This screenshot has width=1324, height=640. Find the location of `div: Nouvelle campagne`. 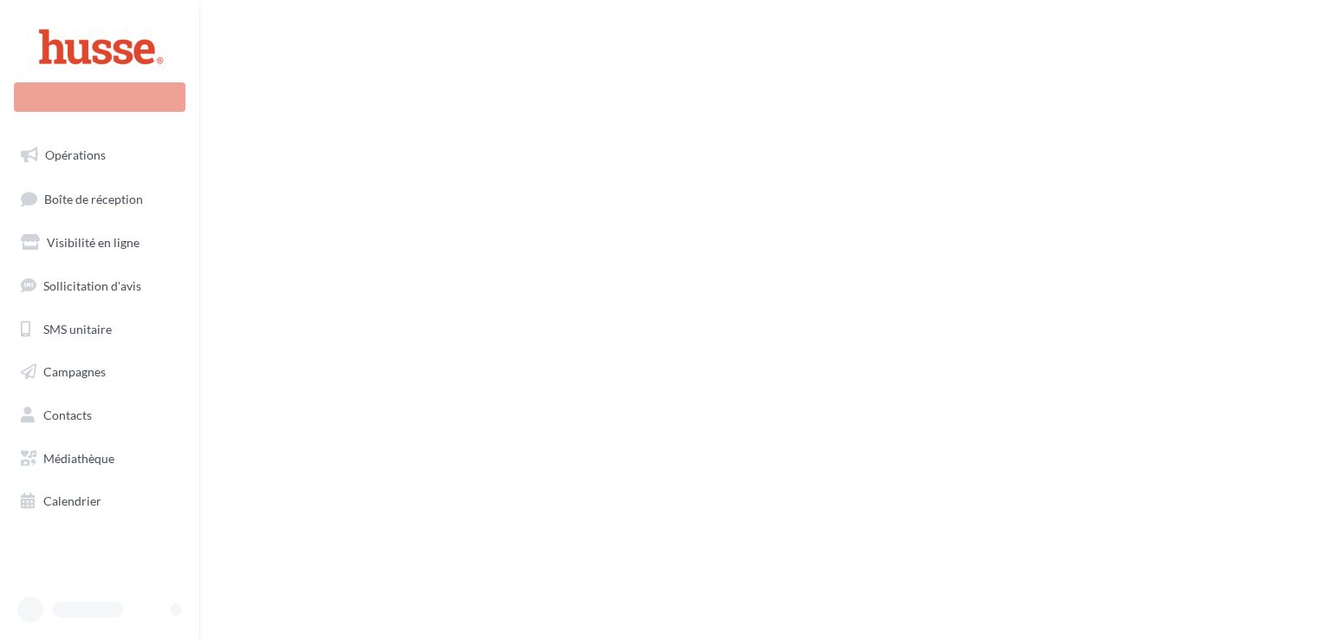

div: Nouvelle campagne is located at coordinates (100, 97).